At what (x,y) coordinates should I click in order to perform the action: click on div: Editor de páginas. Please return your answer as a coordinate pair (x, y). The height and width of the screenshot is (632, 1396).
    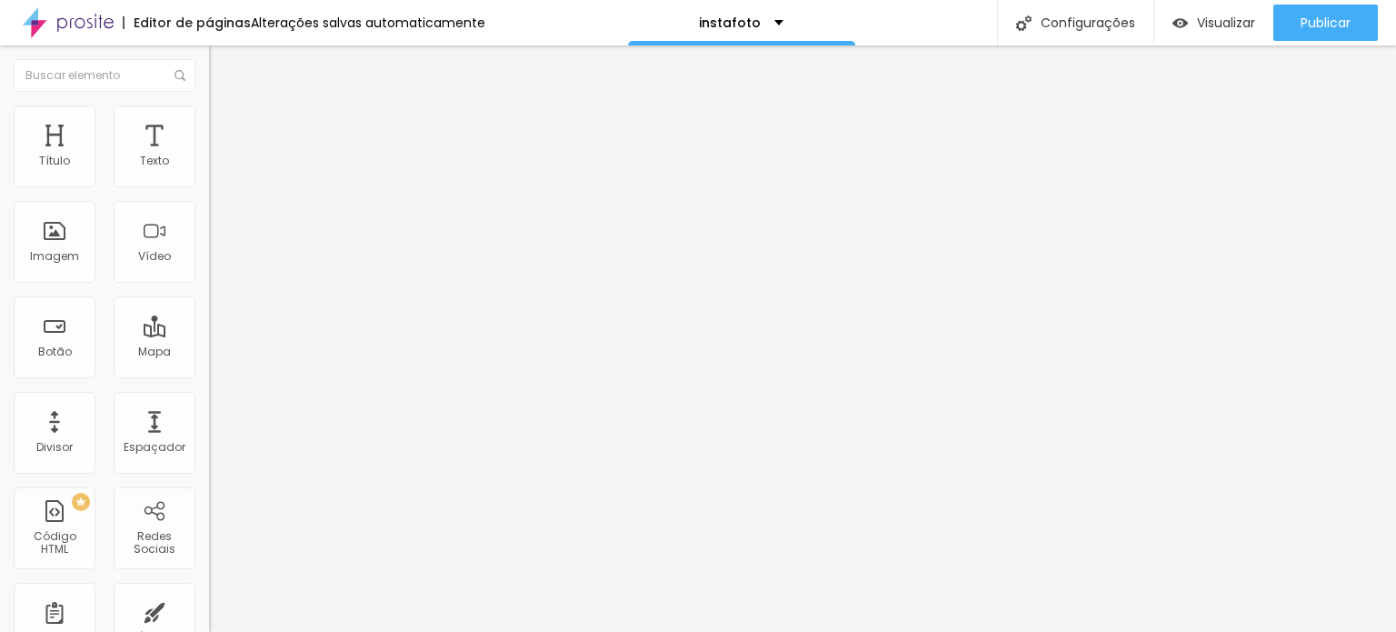
    Looking at the image, I should click on (186, 23).